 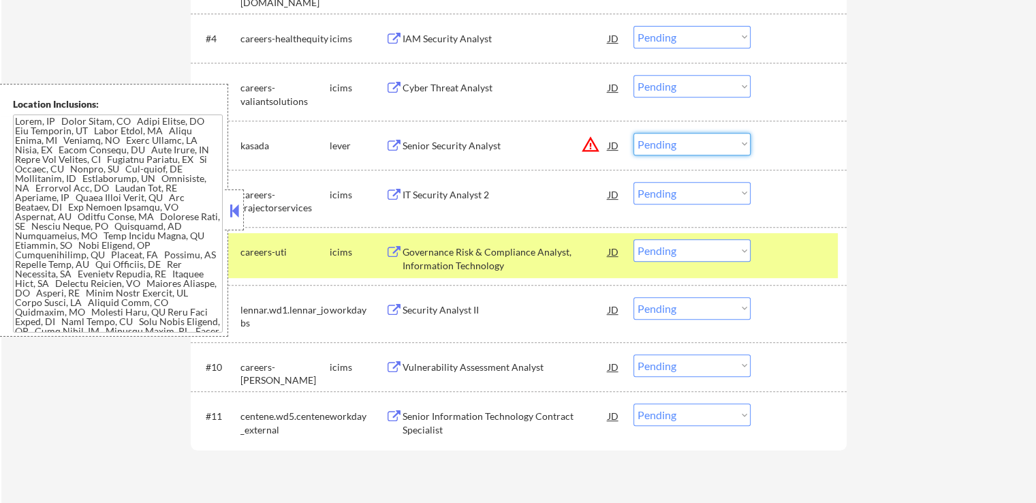 I want to click on div: #10, so click(x=217, y=367).